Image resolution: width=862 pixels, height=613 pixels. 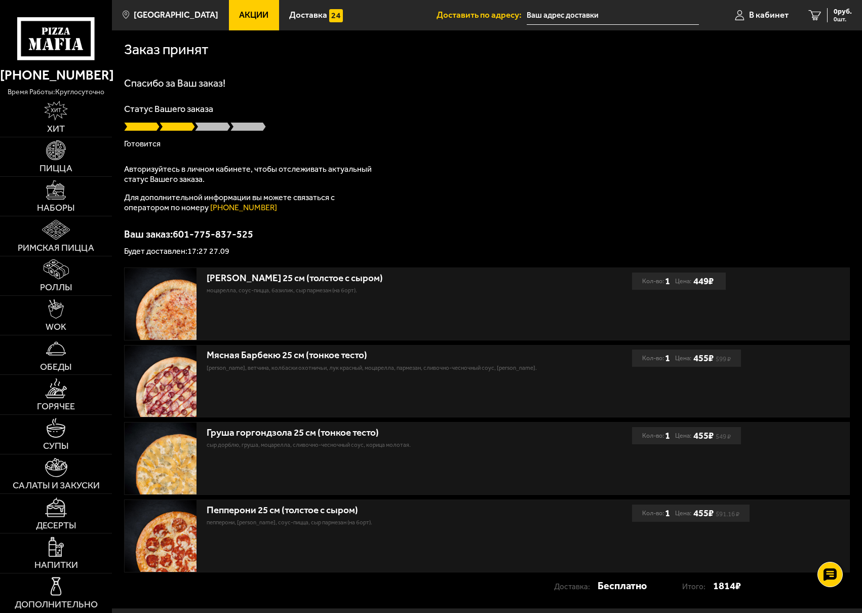 I want to click on b: 449 ₽, so click(x=704, y=281).